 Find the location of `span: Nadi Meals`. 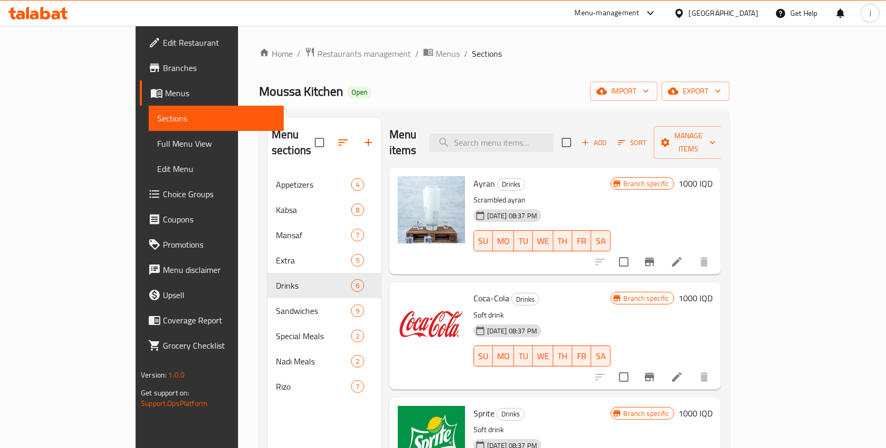

span: Nadi Meals is located at coordinates (313, 361).